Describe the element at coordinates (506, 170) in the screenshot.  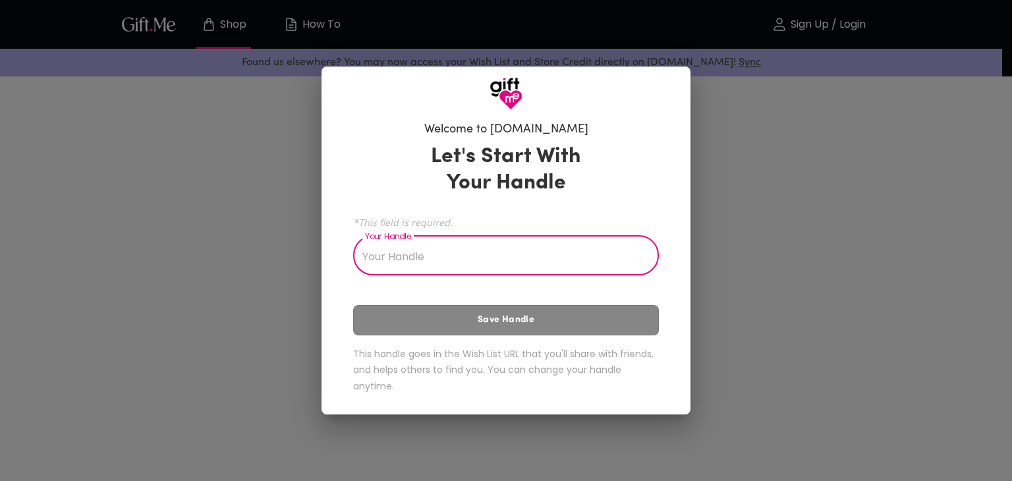
I see `h3: Let's Start With Your Handle` at that location.